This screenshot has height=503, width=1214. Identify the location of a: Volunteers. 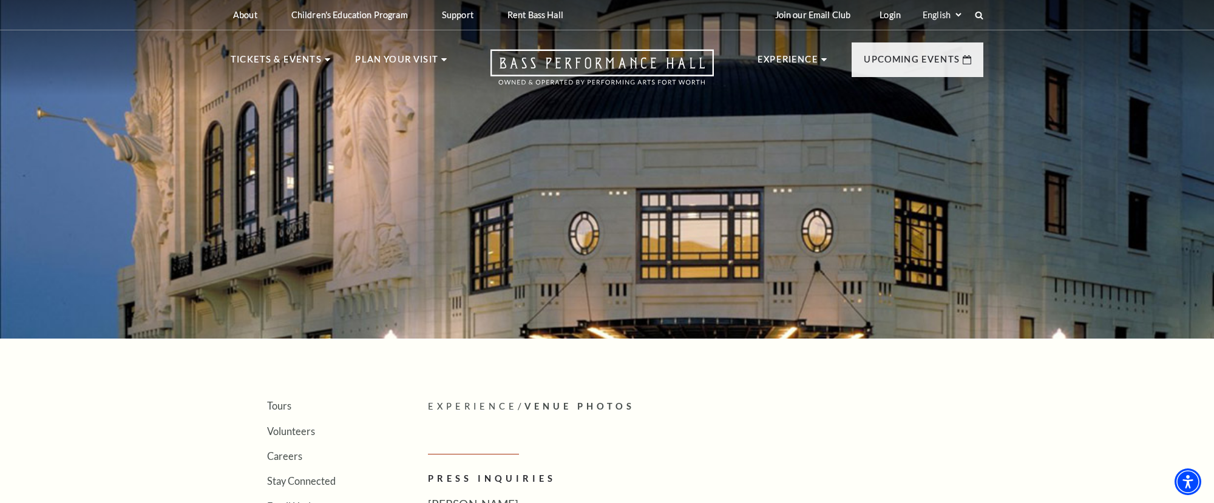
(291, 431).